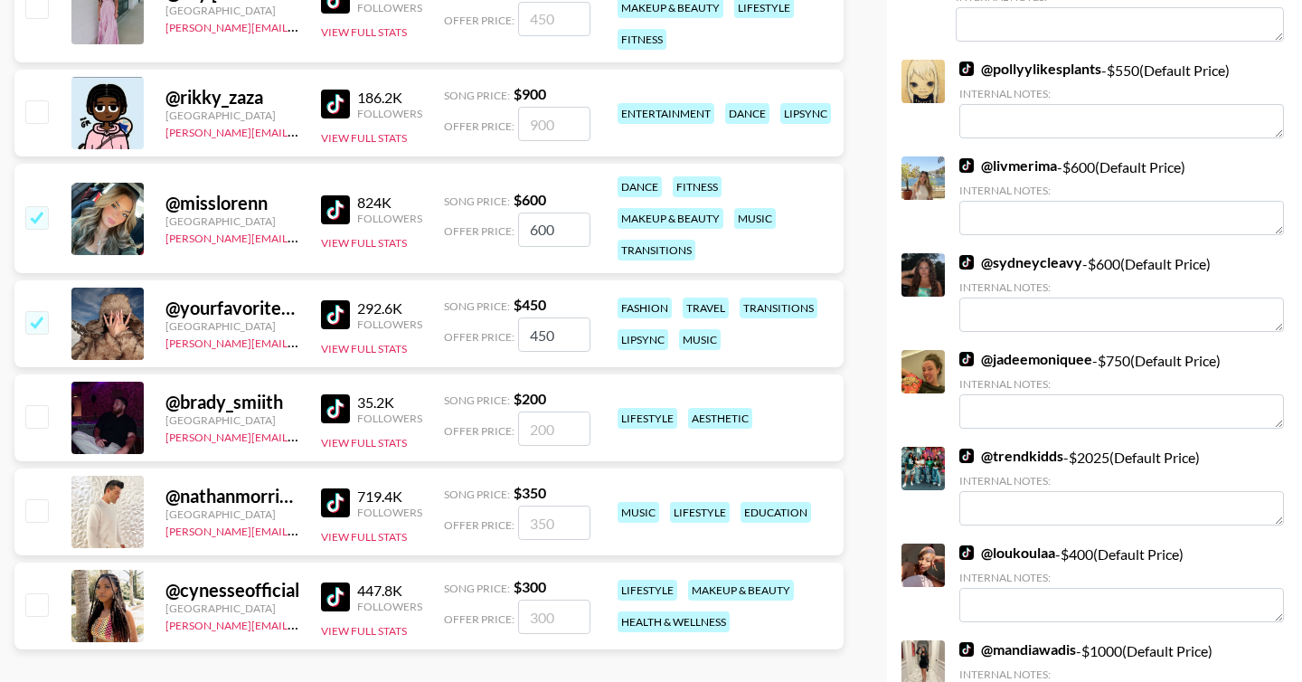  What do you see at coordinates (390, 402) in the screenshot?
I see `div: 35.2K` at bounding box center [390, 402].